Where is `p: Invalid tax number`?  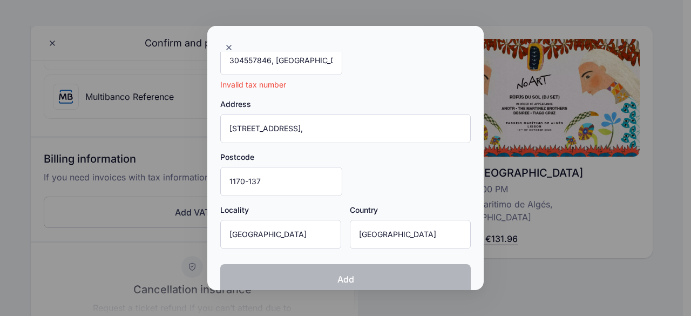 p: Invalid tax number is located at coordinates (281, 85).